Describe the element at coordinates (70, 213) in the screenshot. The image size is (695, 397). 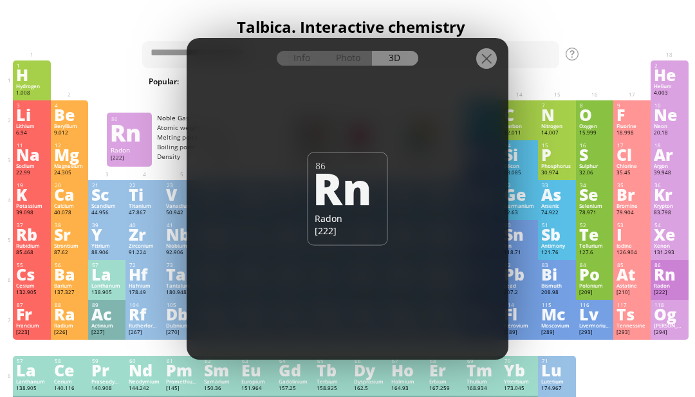
I see `div: 40.078` at that location.